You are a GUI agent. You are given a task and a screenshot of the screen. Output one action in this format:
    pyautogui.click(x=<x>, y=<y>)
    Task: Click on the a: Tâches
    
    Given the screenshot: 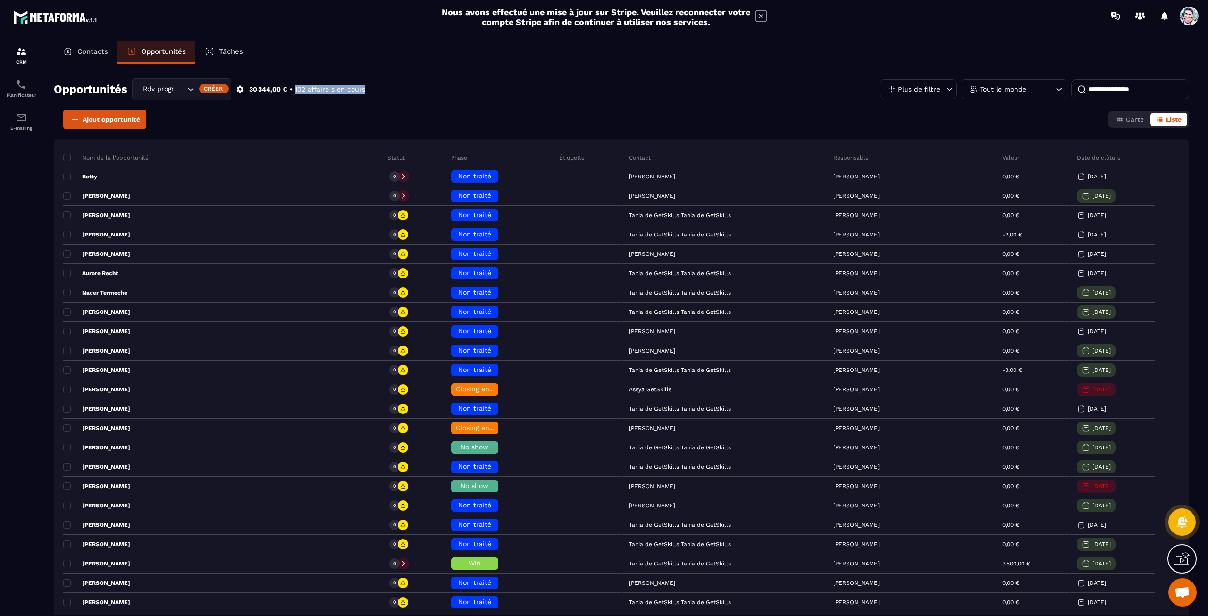 What is the action you would take?
    pyautogui.click(x=224, y=52)
    